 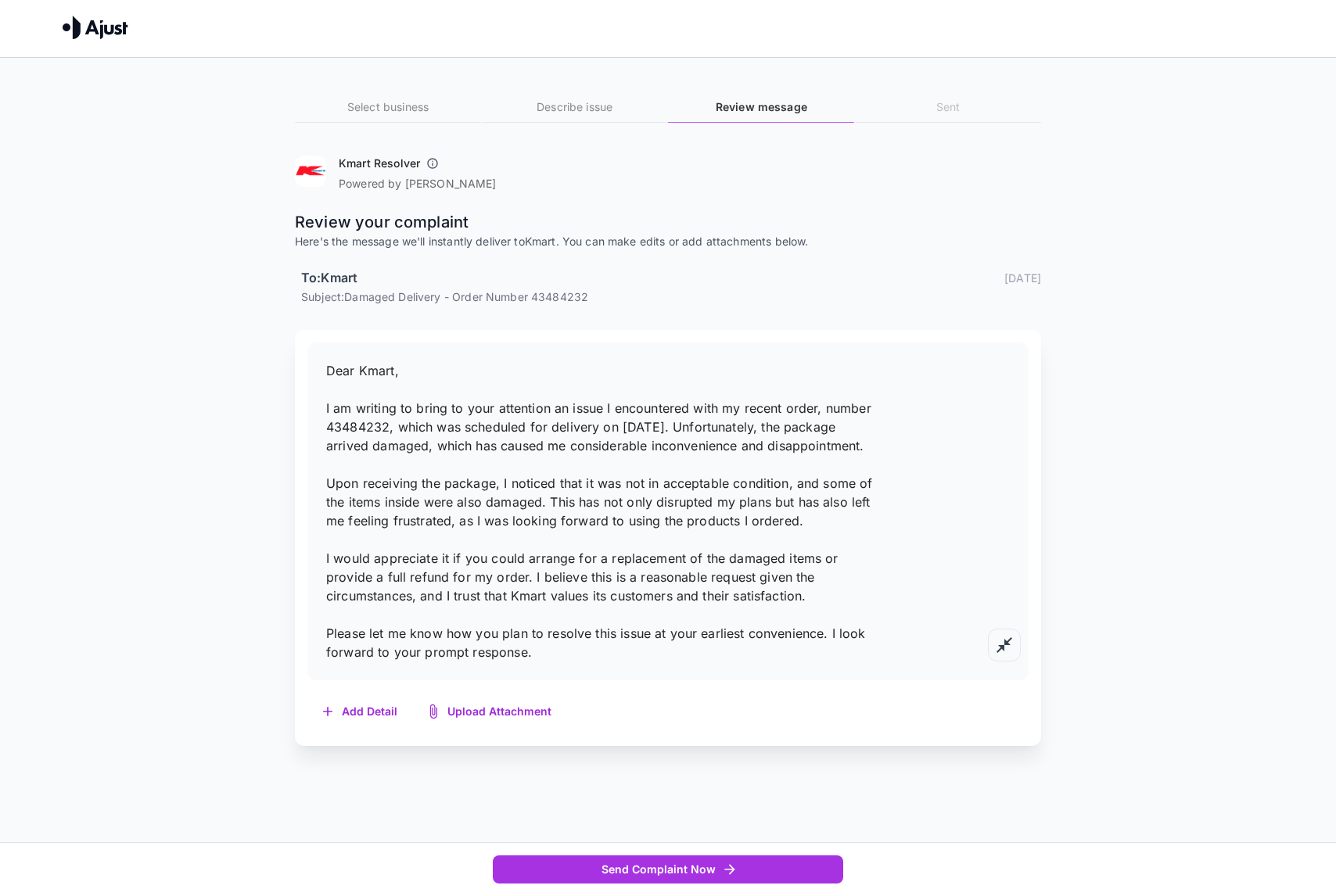 I want to click on button: Add Detail, so click(x=360, y=711).